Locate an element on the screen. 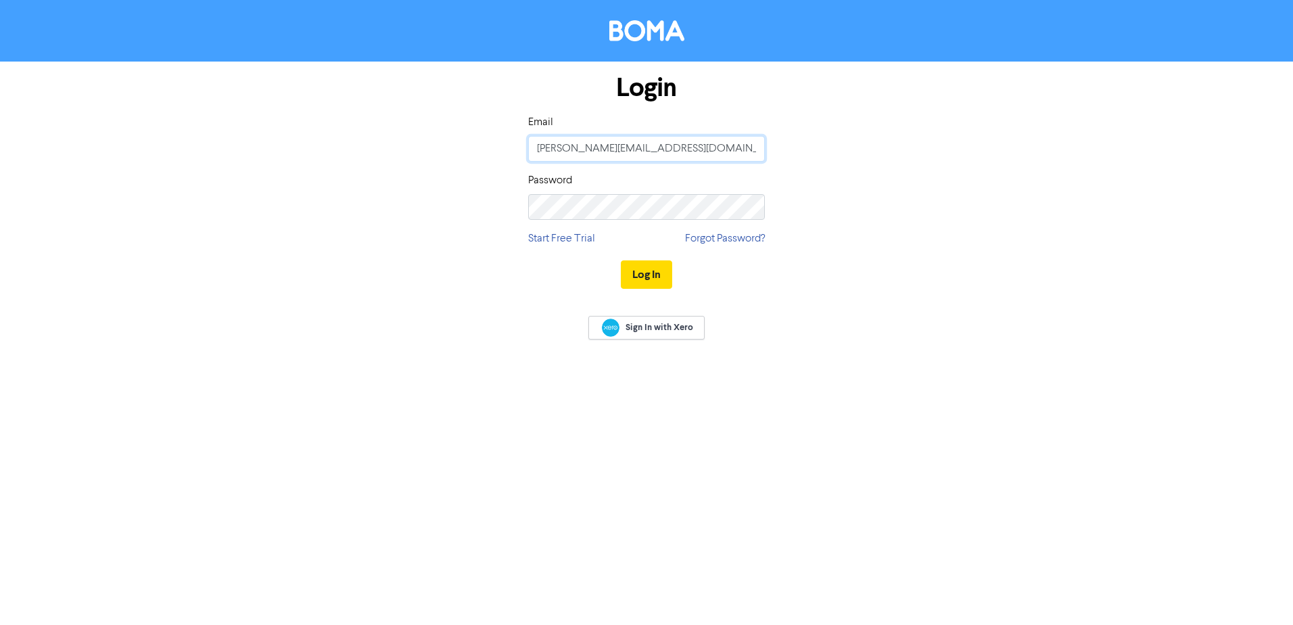  button: Log In is located at coordinates (647, 275).